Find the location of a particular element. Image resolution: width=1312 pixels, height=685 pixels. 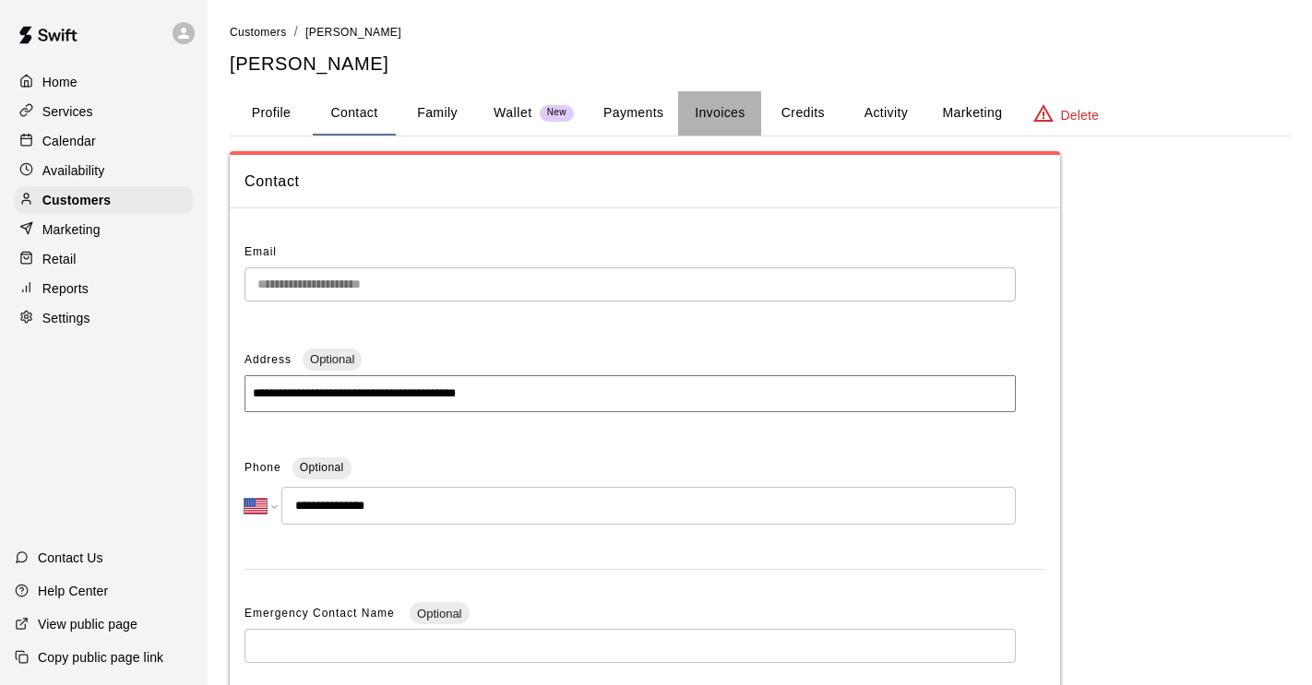

a: Retail is located at coordinates (103, 259).